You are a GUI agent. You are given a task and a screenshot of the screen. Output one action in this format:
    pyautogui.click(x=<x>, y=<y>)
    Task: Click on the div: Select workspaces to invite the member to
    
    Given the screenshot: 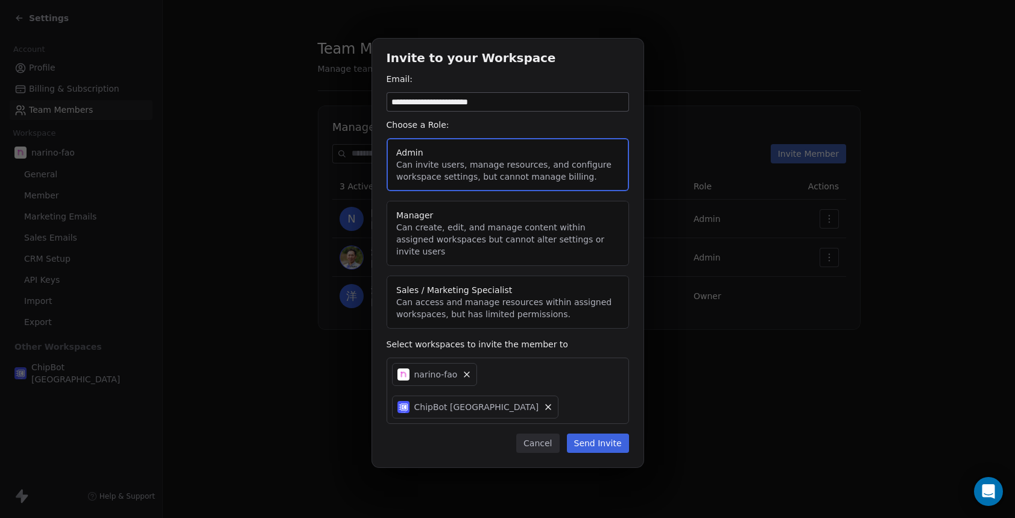 What is the action you would take?
    pyautogui.click(x=508, y=344)
    